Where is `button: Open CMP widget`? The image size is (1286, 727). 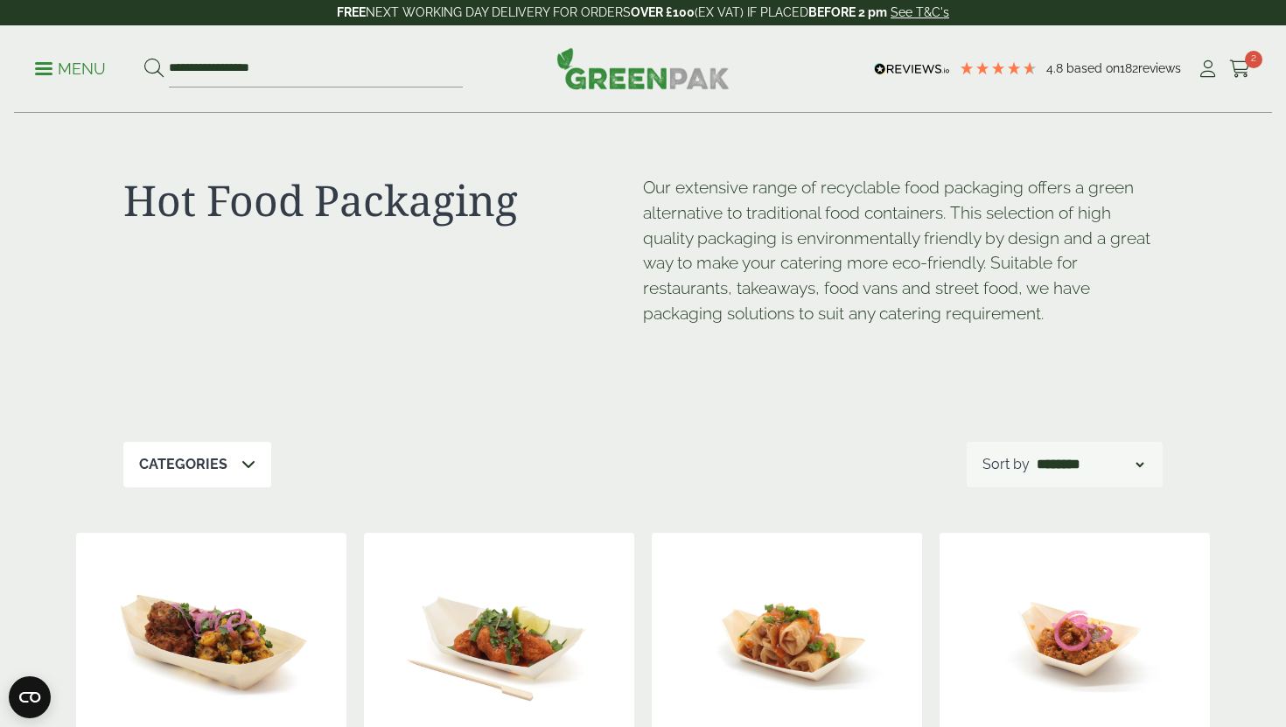 button: Open CMP widget is located at coordinates (30, 697).